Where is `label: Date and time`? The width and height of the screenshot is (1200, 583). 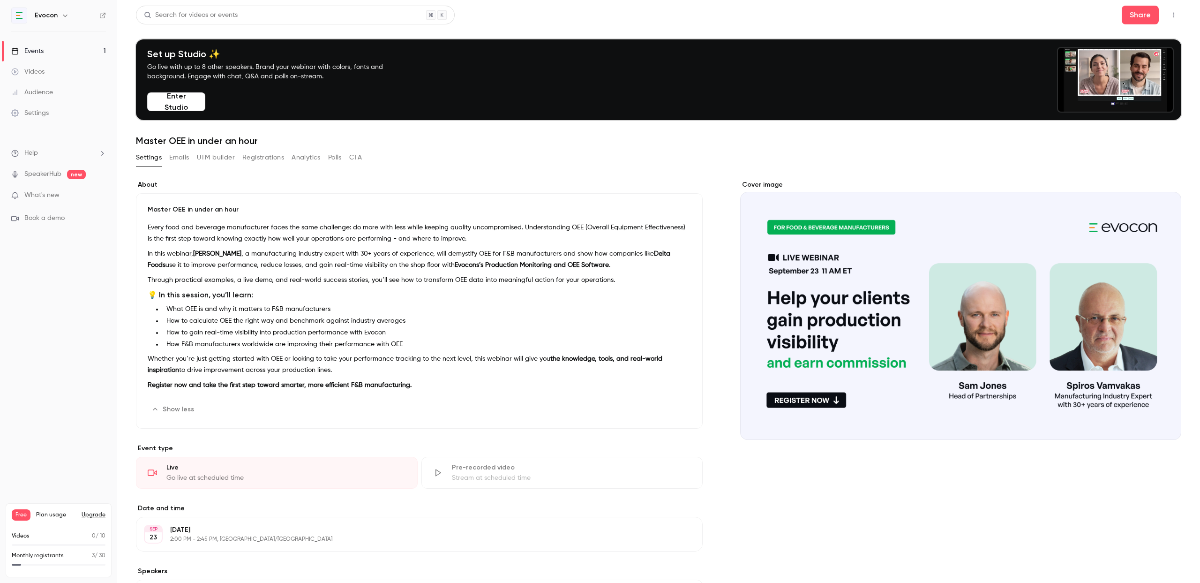 label: Date and time is located at coordinates (419, 508).